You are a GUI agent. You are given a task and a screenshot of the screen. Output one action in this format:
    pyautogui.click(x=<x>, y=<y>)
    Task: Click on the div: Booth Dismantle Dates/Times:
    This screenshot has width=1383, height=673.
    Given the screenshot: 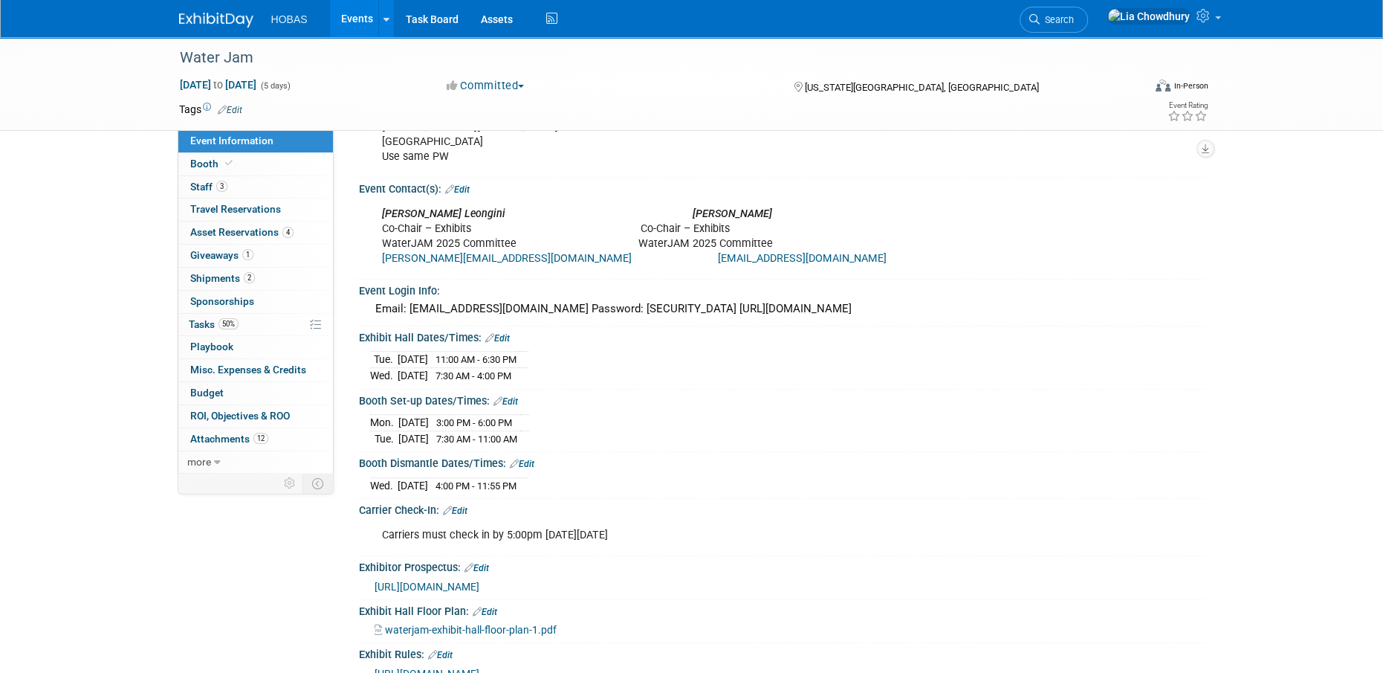 What is the action you would take?
    pyautogui.click(x=782, y=462)
    